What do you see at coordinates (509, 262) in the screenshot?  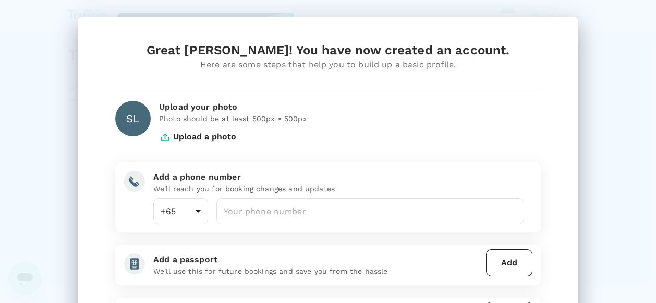 I see `button: Add` at bounding box center [509, 262].